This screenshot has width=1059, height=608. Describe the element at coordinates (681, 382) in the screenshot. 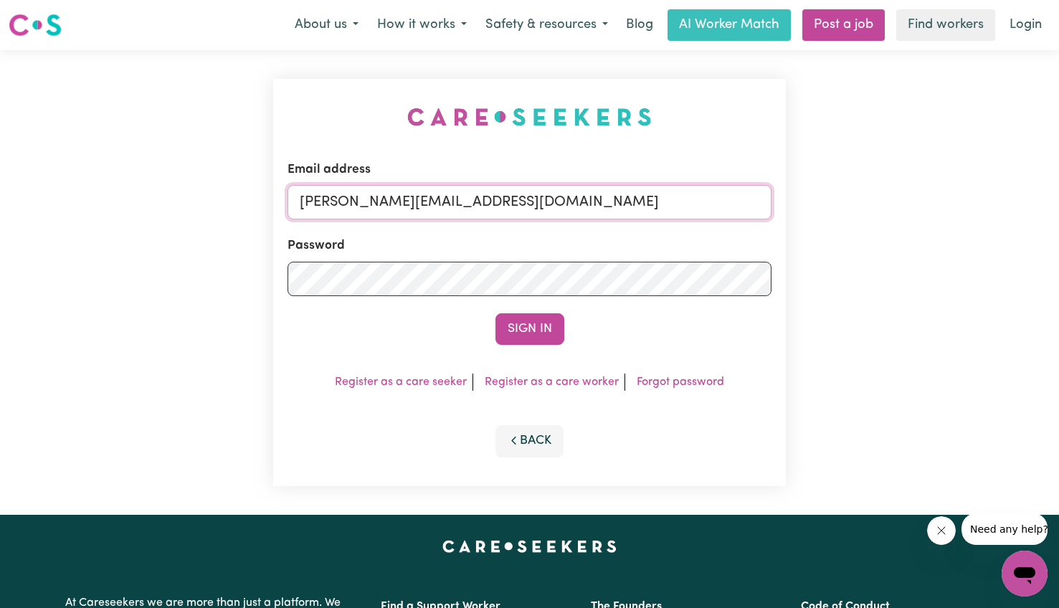

I see `a: Forgot password` at that location.